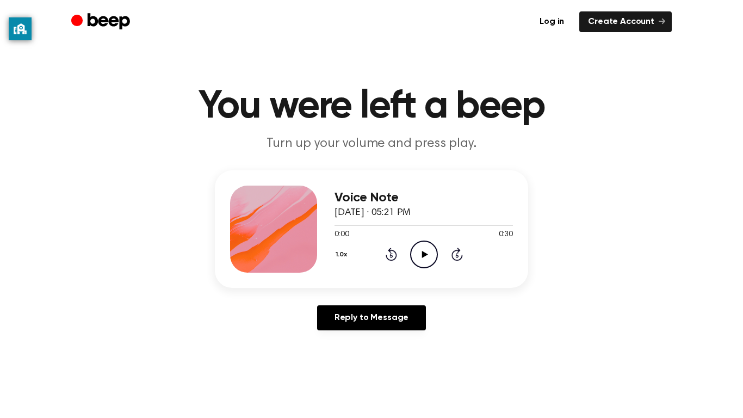 Image resolution: width=743 pixels, height=418 pixels. Describe the element at coordinates (343, 255) in the screenshot. I see `button: 1.0x` at that location.